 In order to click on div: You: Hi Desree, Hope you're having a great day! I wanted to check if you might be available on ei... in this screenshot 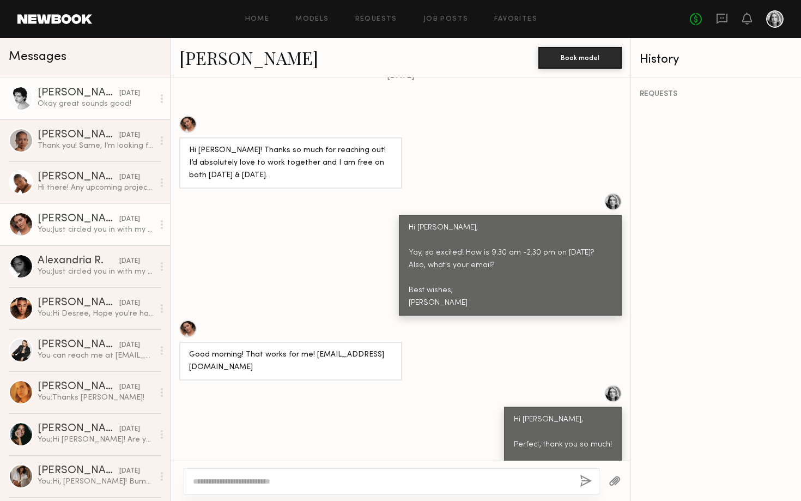, I will do `click(95, 313)`.